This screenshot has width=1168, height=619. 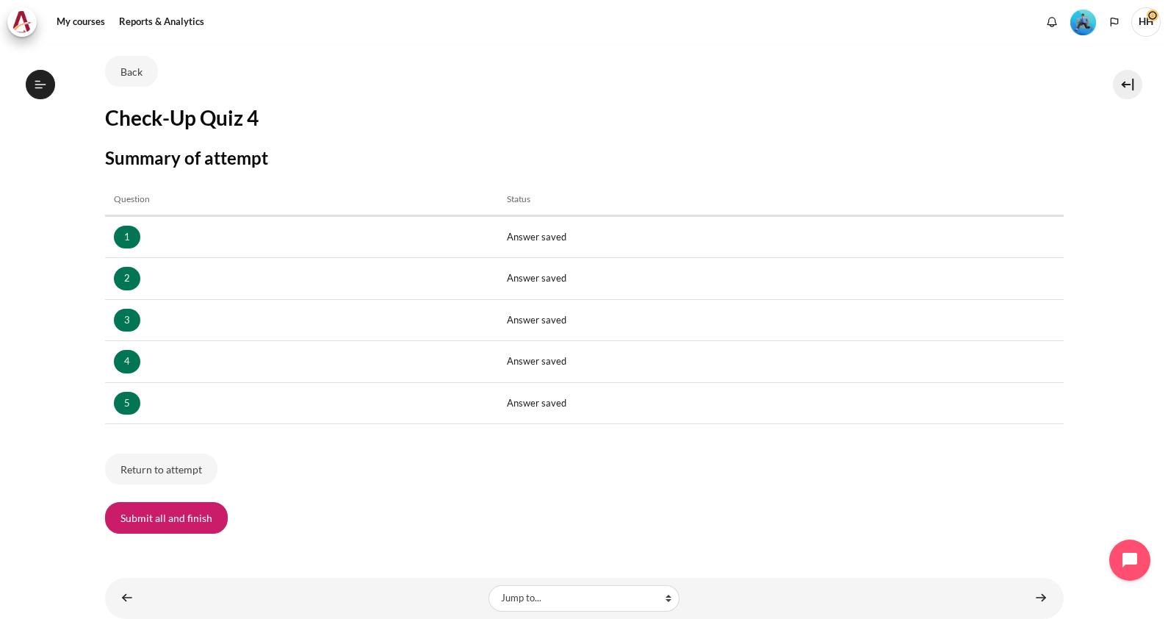 What do you see at coordinates (81, 22) in the screenshot?
I see `a: My courses` at bounding box center [81, 22].